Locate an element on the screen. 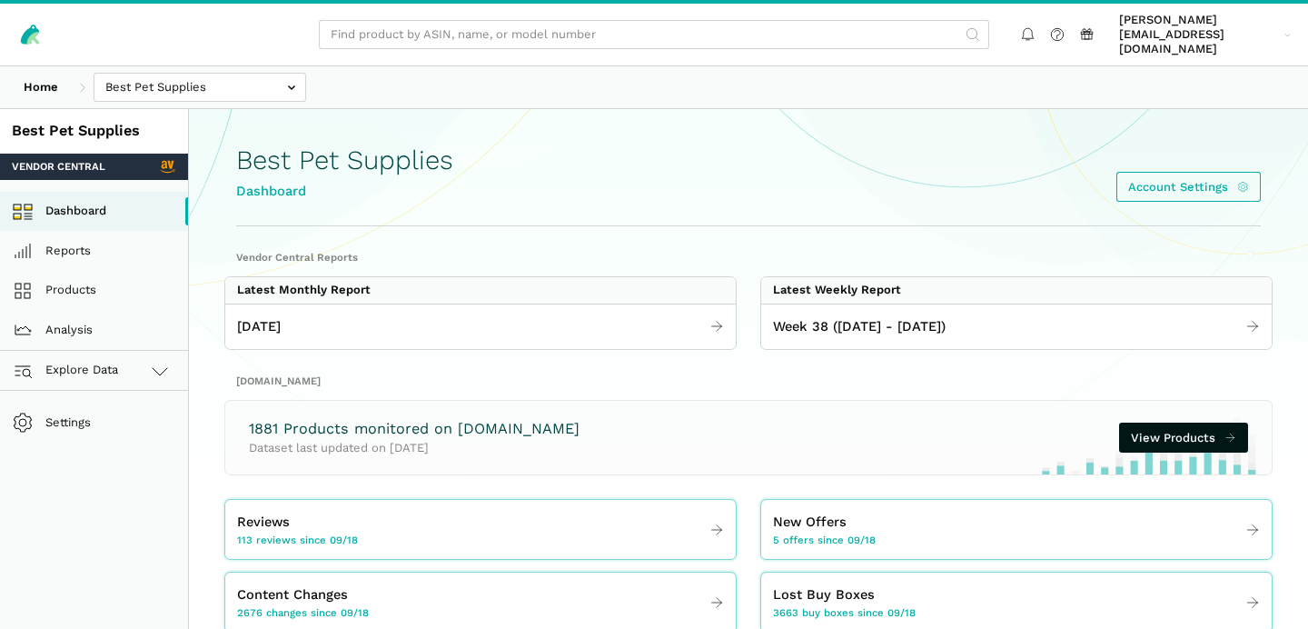 Image resolution: width=1308 pixels, height=629 pixels. span: Content Changes is located at coordinates (293, 594).